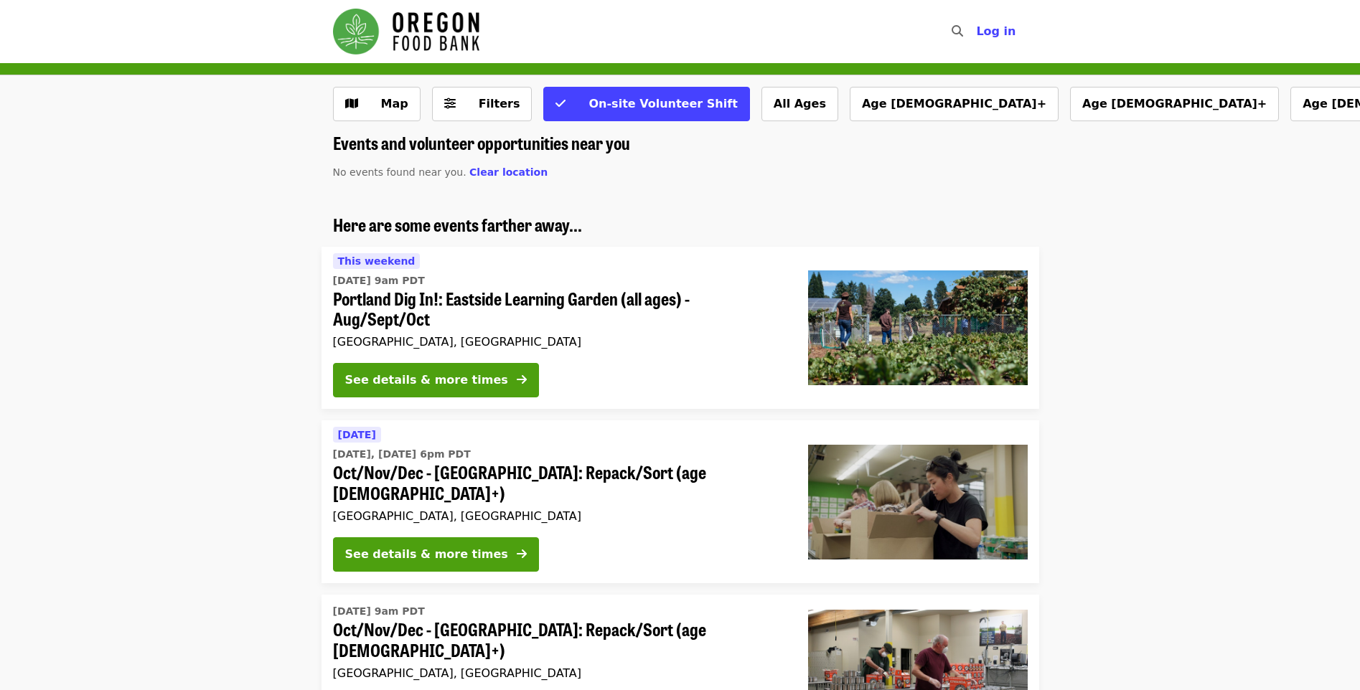 The width and height of the screenshot is (1360, 690). I want to click on button: Show map view, so click(377, 104).